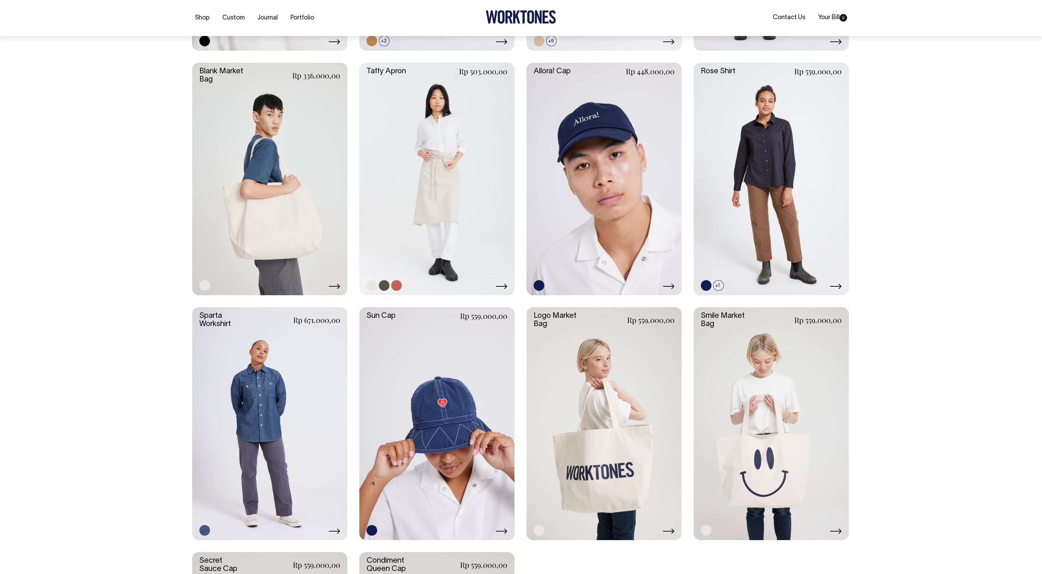  Describe the element at coordinates (268, 18) in the screenshot. I see `a: Journal` at that location.